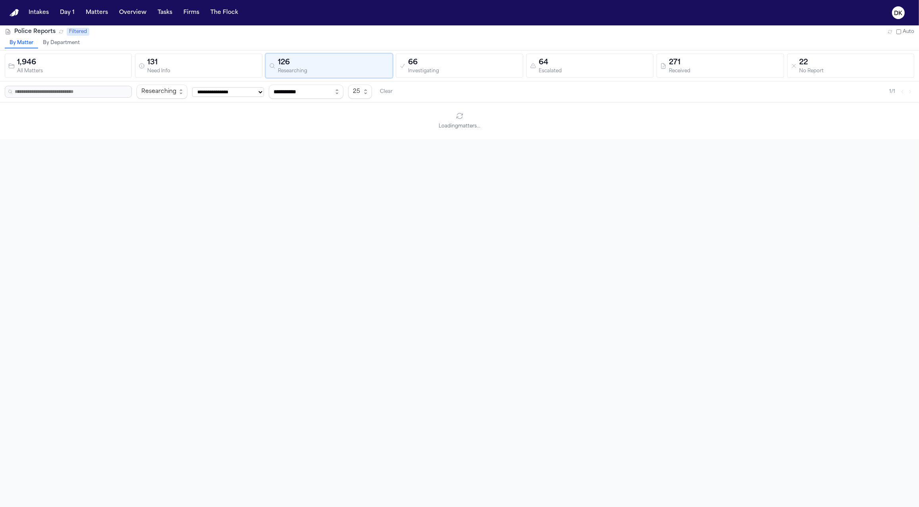 This screenshot has width=919, height=507. Describe the element at coordinates (724, 71) in the screenshot. I see `div: Received` at that location.